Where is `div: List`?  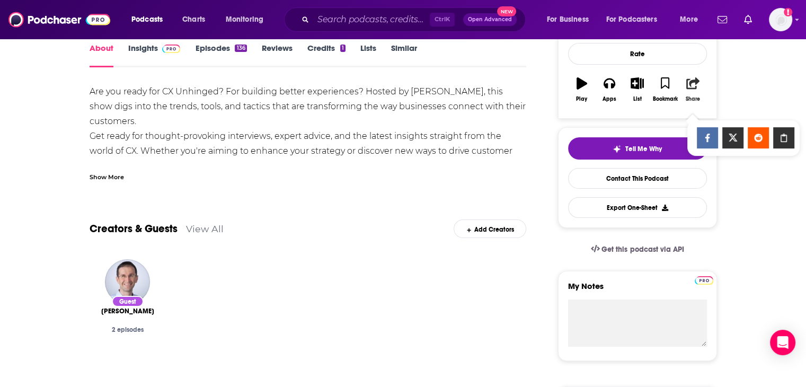
div: List is located at coordinates (637, 99).